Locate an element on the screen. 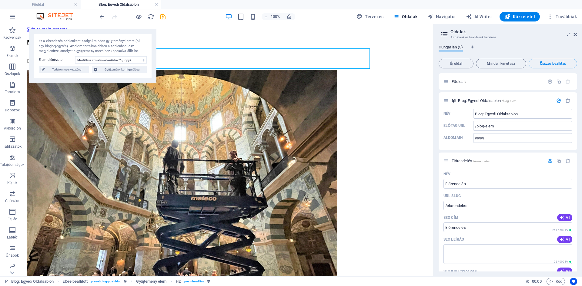 The width and height of the screenshot is (582, 286). p: SEO cím is located at coordinates (450, 218).